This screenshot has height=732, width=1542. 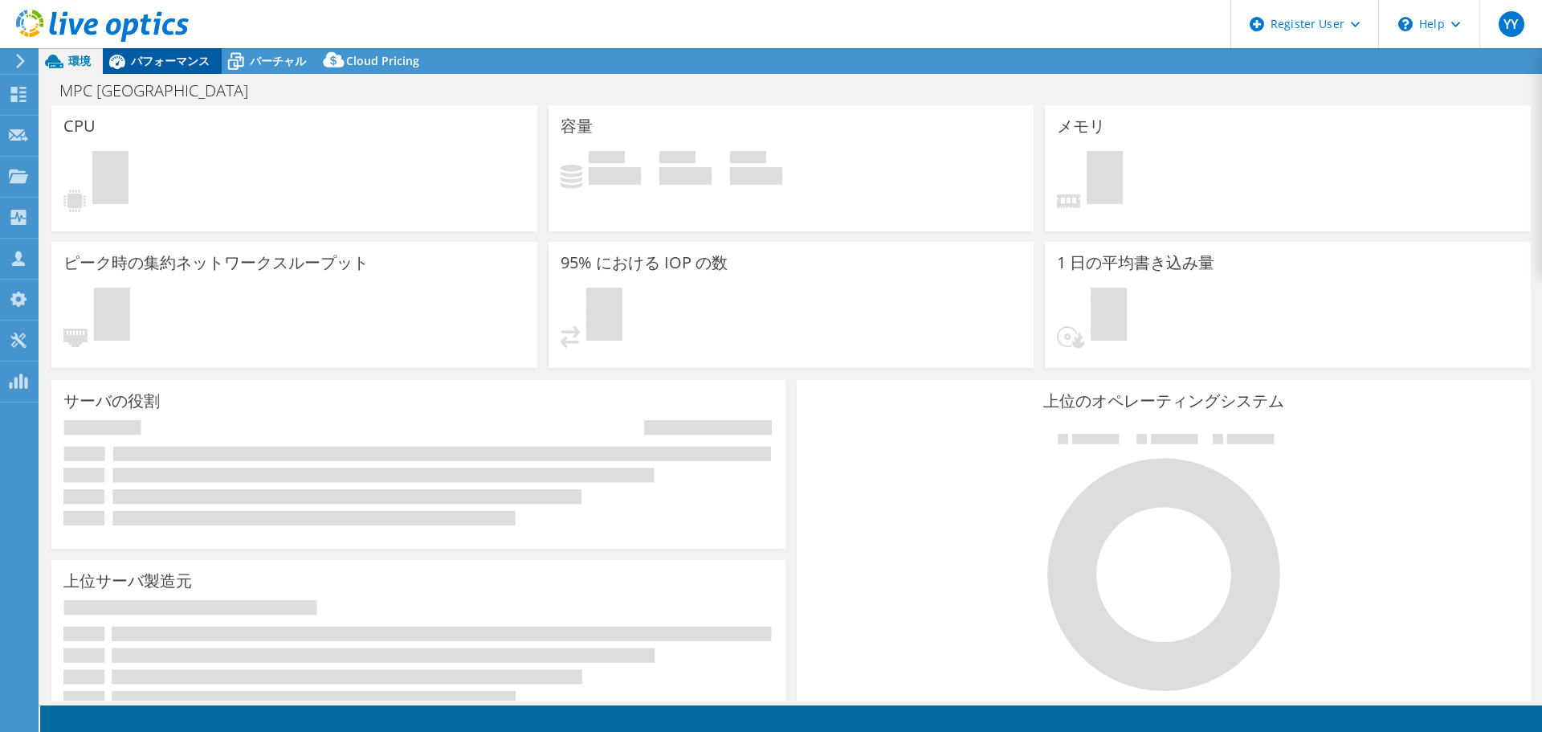 What do you see at coordinates (278, 60) in the screenshot?
I see `span: バーチャル` at bounding box center [278, 60].